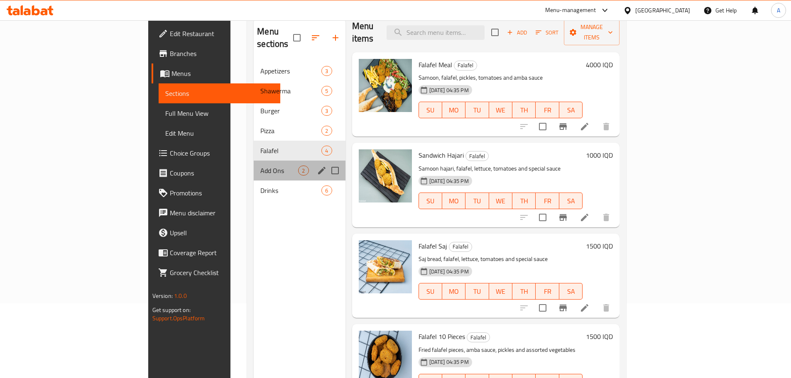 This screenshot has width=791, height=378. I want to click on span: Appetizers, so click(291, 71).